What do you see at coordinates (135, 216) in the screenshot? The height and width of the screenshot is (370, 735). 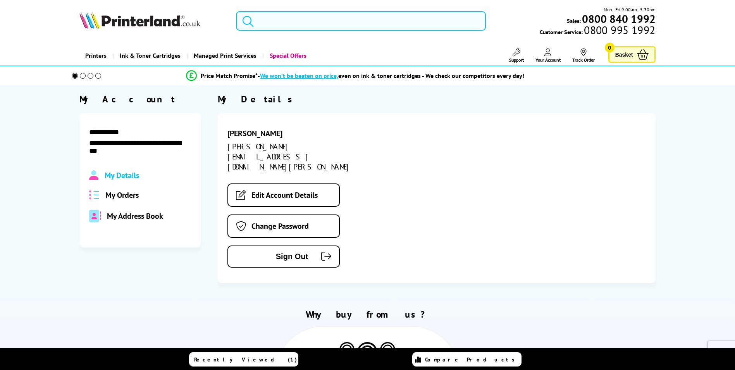 I see `span: My Address Book` at bounding box center [135, 216].